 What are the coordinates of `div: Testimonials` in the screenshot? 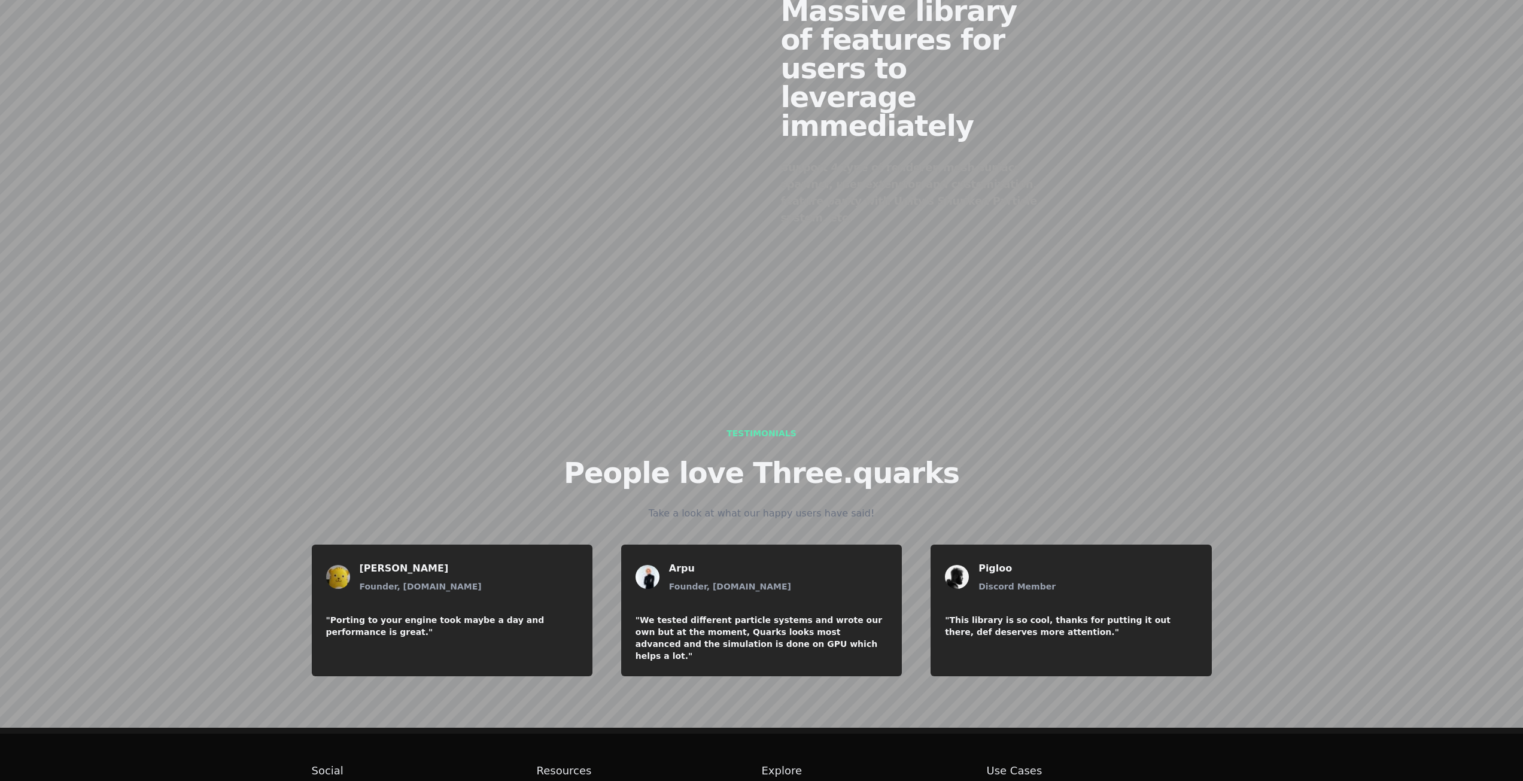 It's located at (761, 433).